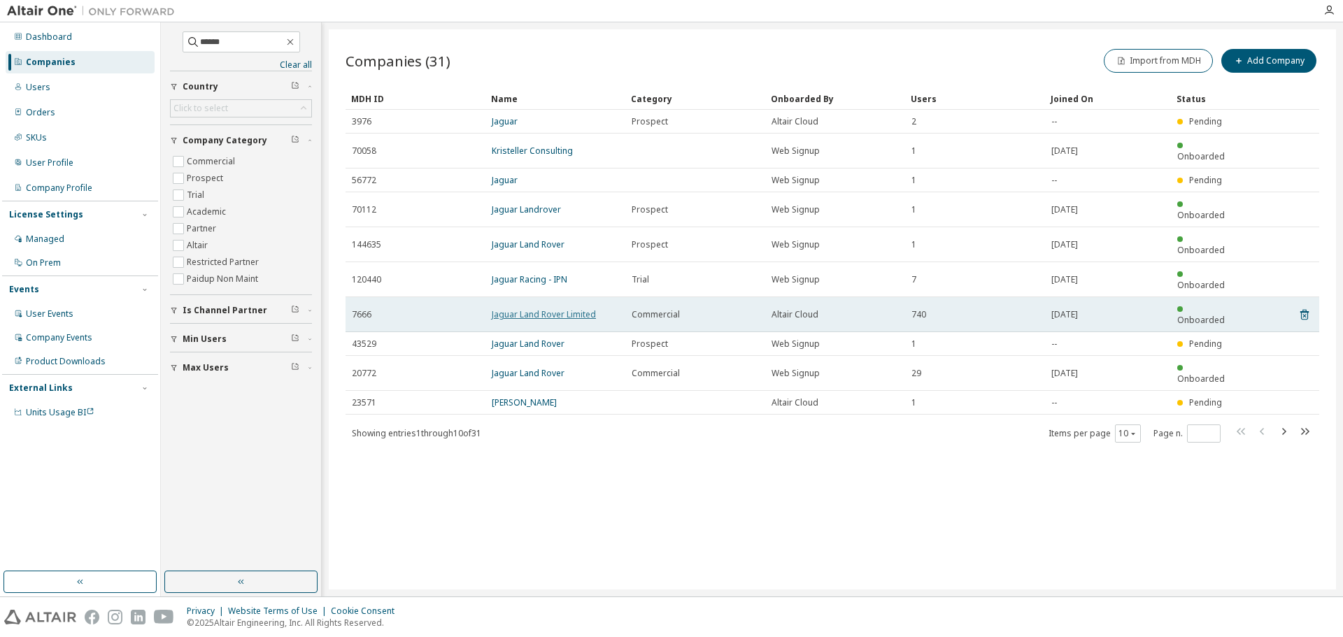 The height and width of the screenshot is (637, 1343). Describe the element at coordinates (1206, 99) in the screenshot. I see `div: Status` at that location.